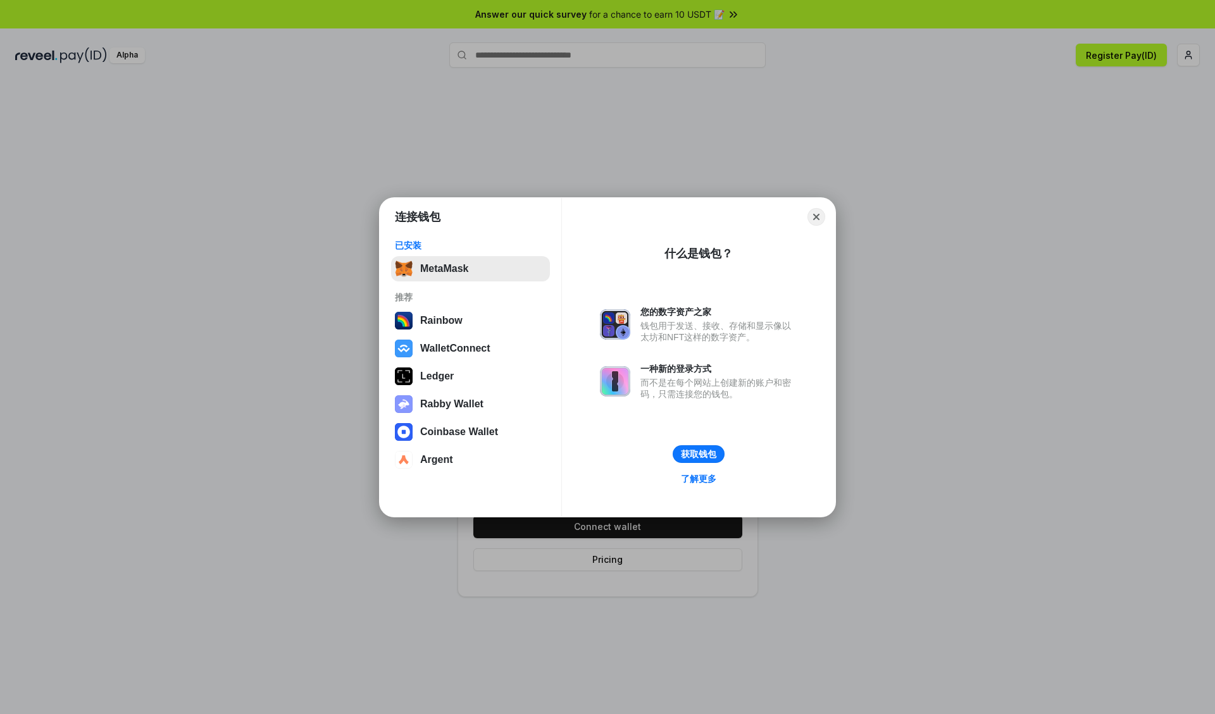 Image resolution: width=1215 pixels, height=714 pixels. What do you see at coordinates (719, 388) in the screenshot?
I see `div: 而不是在每个网站上创建新的账户和密码，只需连接您的钱包。` at bounding box center [719, 388].